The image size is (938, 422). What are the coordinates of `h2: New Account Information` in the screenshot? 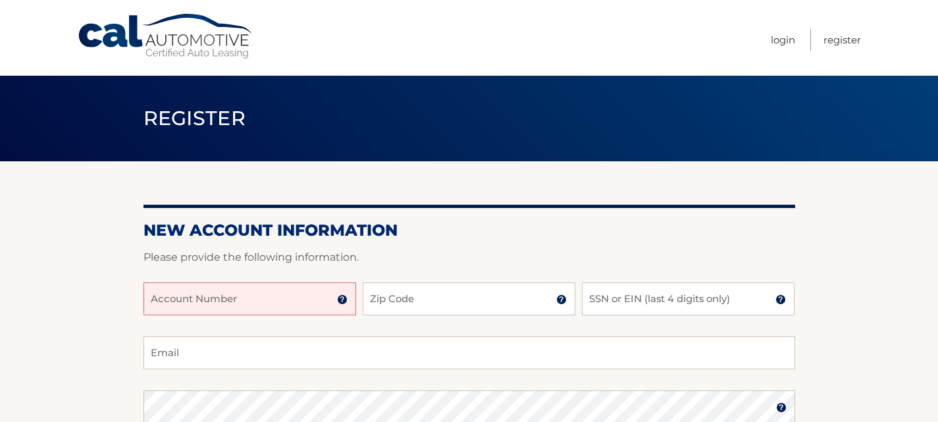 It's located at (469, 230).